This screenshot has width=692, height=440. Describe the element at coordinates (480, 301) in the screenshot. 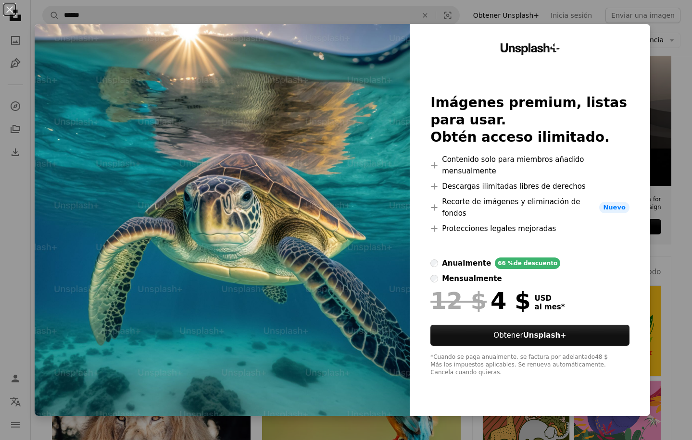

I see `div: 4 $` at that location.